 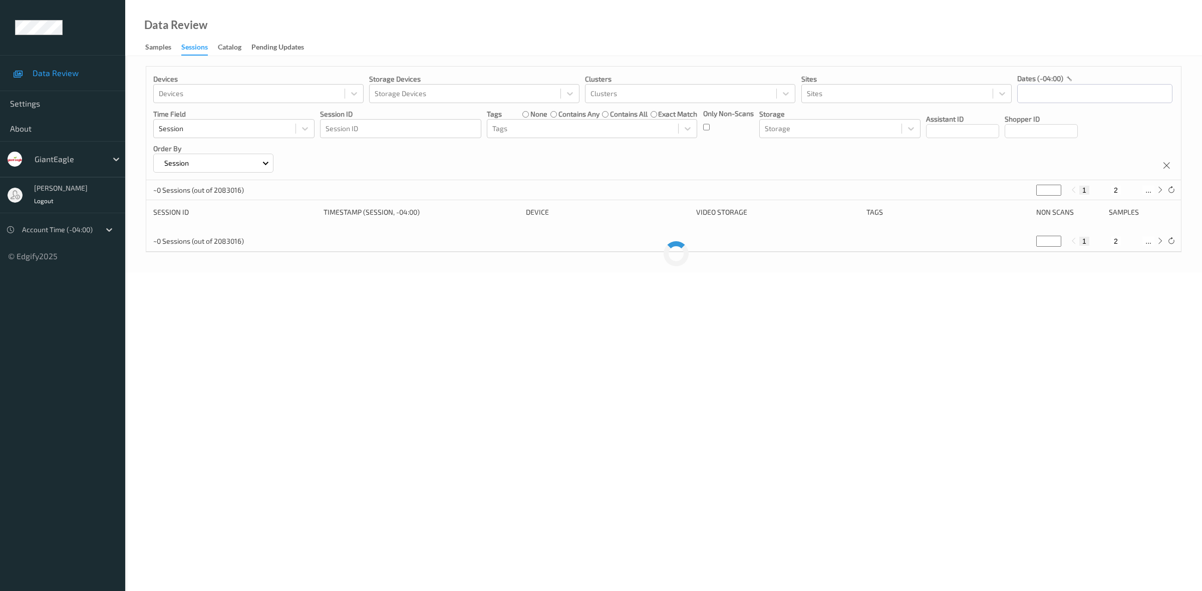 What do you see at coordinates (234, 114) in the screenshot?
I see `p: Time Field` at bounding box center [234, 114].